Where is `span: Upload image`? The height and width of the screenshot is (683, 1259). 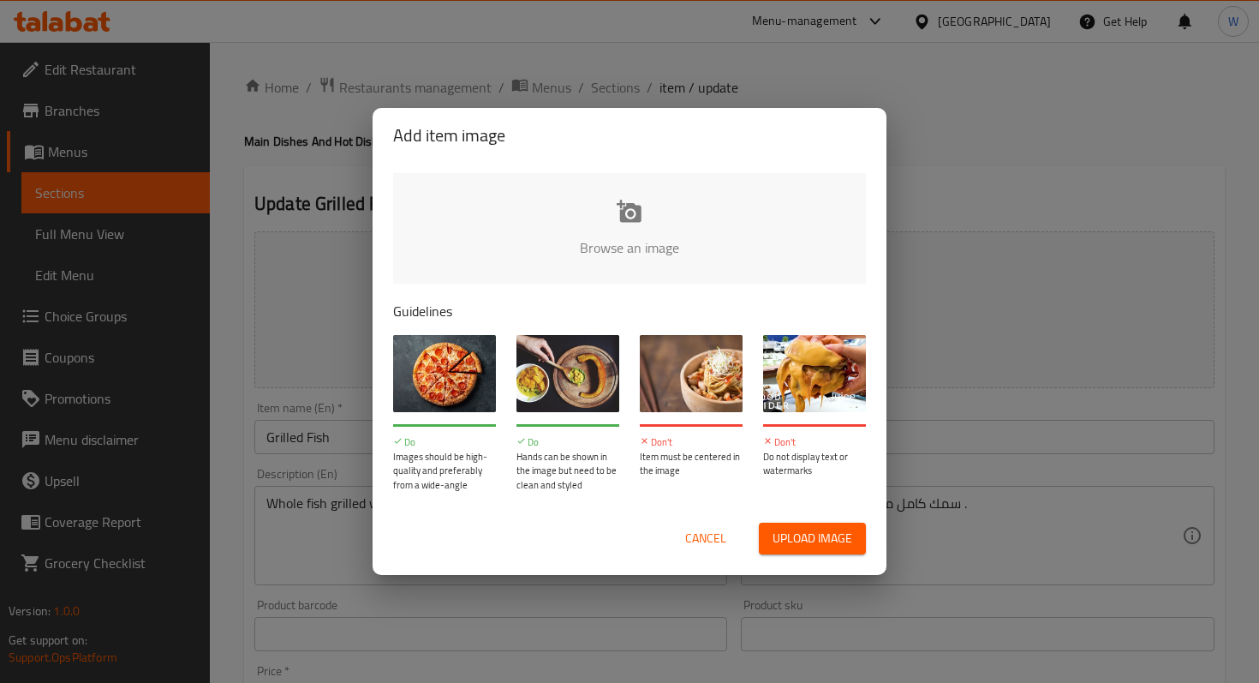 span: Upload image is located at coordinates (812, 538).